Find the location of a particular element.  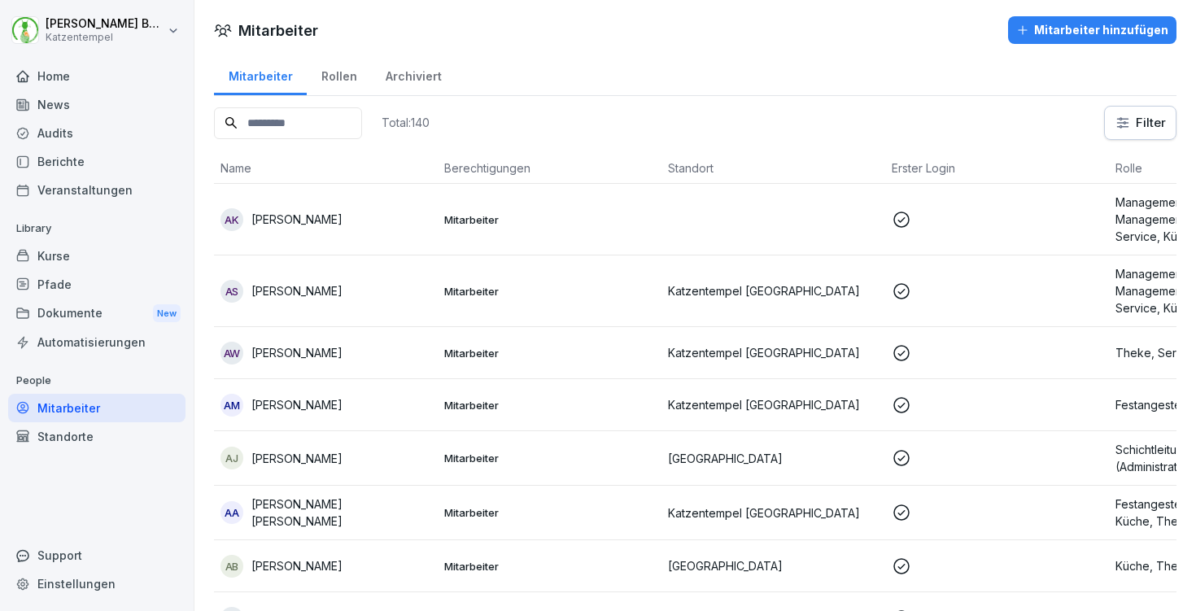

a: Pfade is located at coordinates (97, 284).